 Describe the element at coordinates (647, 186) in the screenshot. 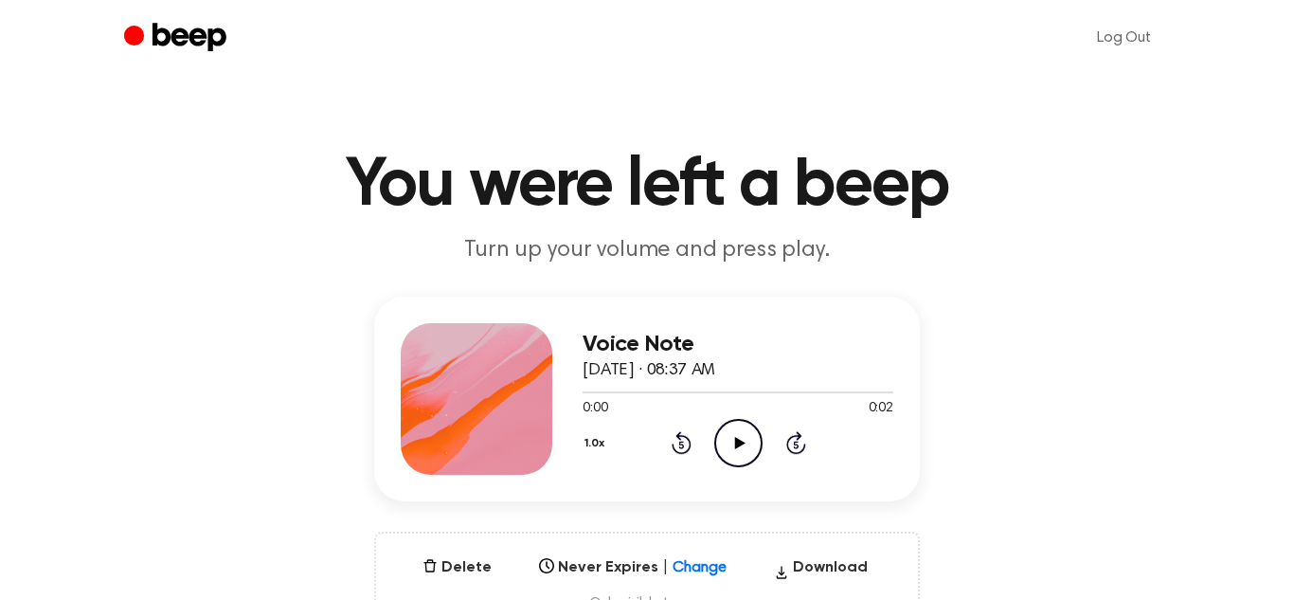

I see `h1: You were left a beep` at that location.